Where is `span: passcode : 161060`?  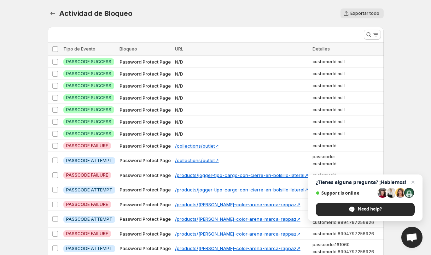
span: passcode : 161060 is located at coordinates (361, 245).